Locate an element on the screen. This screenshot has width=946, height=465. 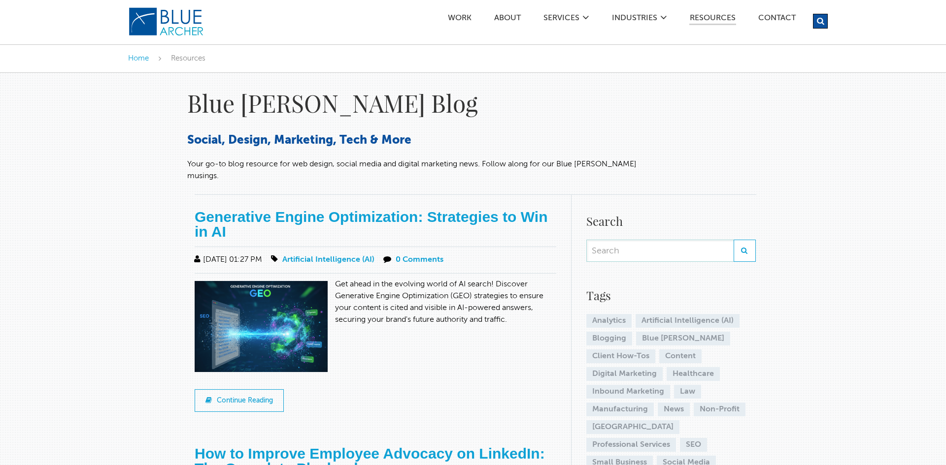
a: Non-Profit is located at coordinates (719, 410).